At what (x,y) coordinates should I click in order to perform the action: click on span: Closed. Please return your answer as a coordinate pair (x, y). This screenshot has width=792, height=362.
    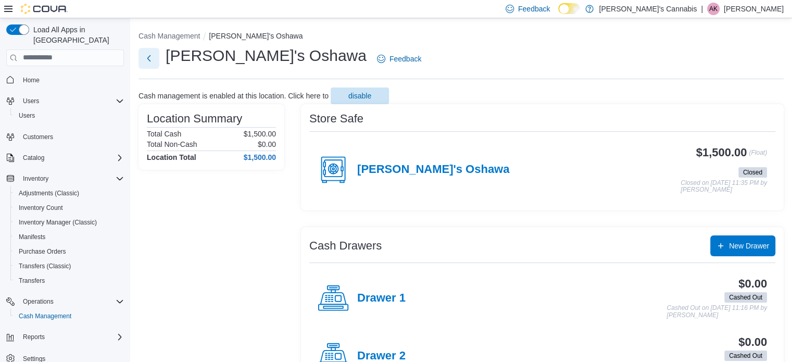
    Looking at the image, I should click on (752, 172).